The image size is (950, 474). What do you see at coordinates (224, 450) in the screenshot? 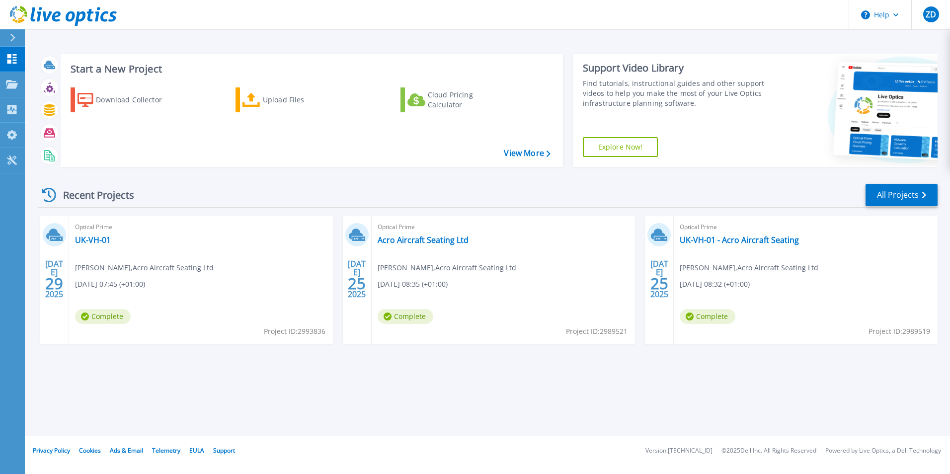
I see `a: Support` at bounding box center [224, 450].